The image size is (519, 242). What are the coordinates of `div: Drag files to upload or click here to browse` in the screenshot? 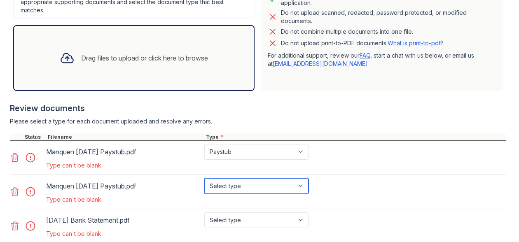 It's located at (144, 58).